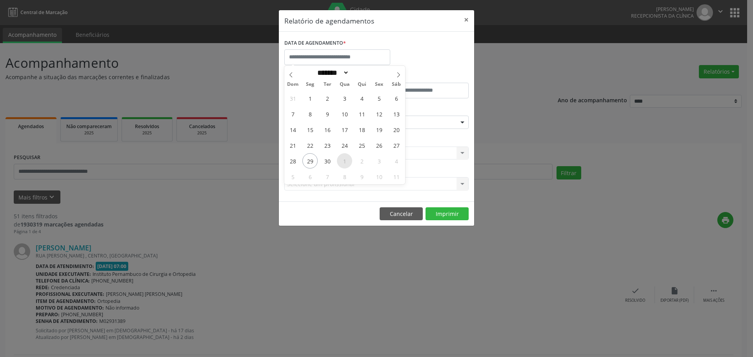  What do you see at coordinates (293, 114) in the screenshot?
I see `span: Setembro 7, 2025` at bounding box center [293, 114].